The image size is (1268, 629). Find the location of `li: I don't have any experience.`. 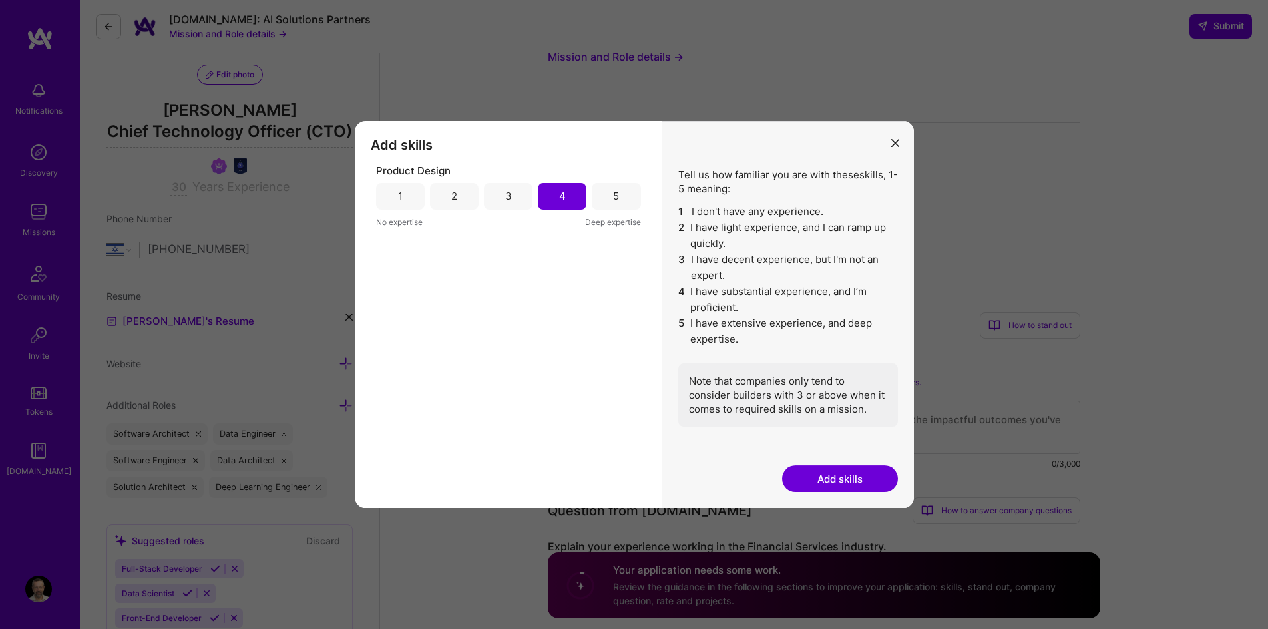

li: I don't have any experience. is located at coordinates (788, 212).